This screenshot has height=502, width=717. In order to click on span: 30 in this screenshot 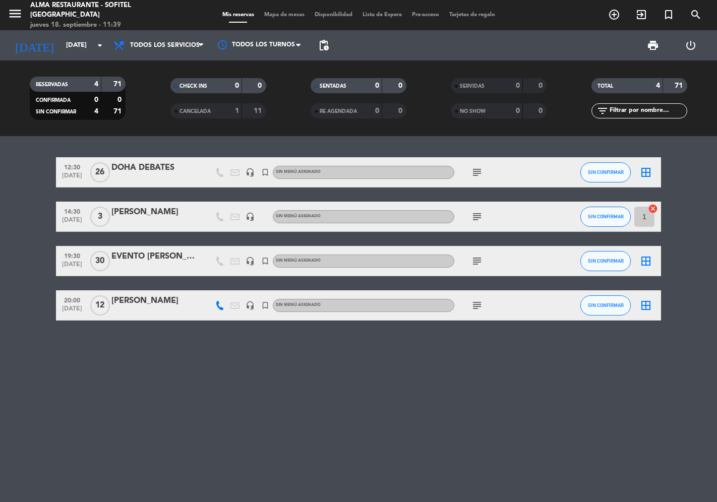, I will do `click(100, 261)`.